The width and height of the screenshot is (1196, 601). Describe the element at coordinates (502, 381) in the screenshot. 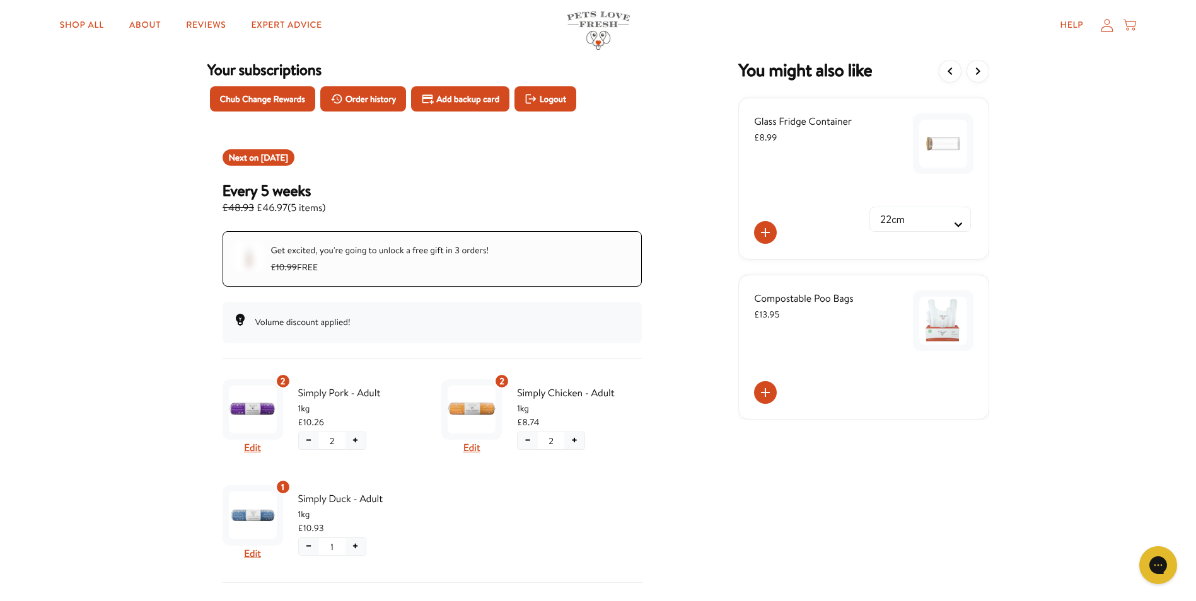

I see `div: 2 units of item: Simply Chicken - Adult` at that location.